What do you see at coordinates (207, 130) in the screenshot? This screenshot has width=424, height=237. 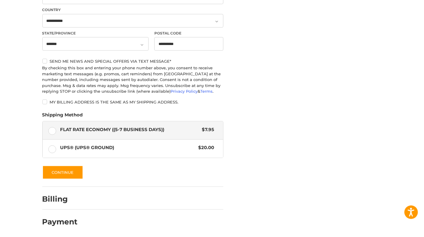 I see `span: $7.95` at bounding box center [207, 130].